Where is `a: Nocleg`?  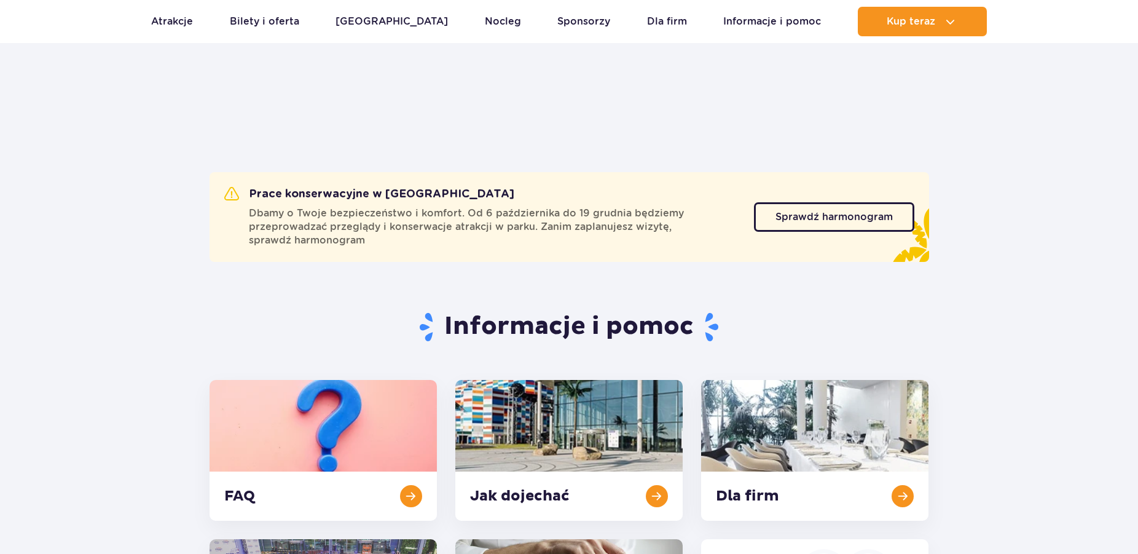 a: Nocleg is located at coordinates (503, 22).